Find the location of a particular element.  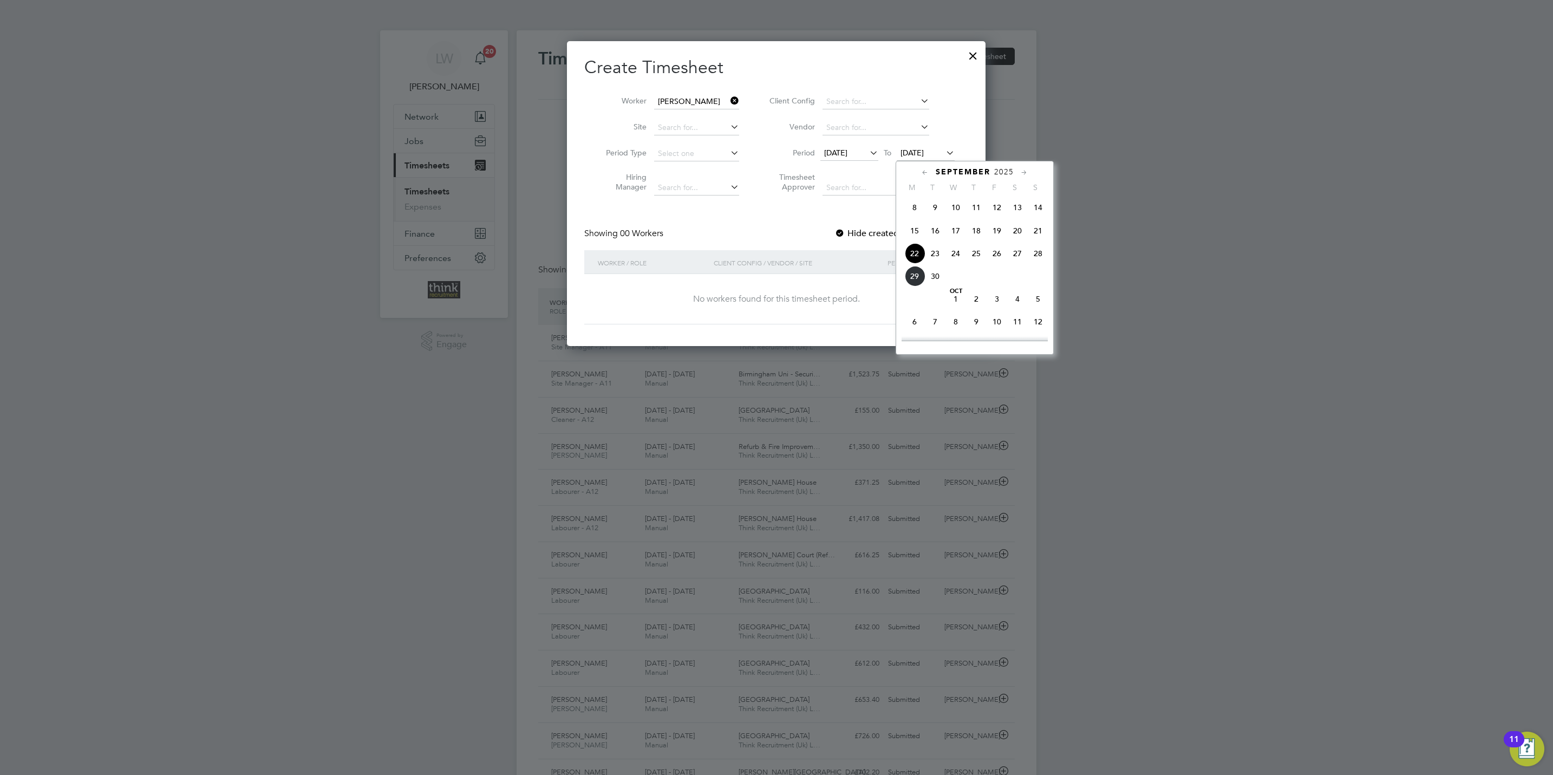

span: 2025 is located at coordinates (1004, 172).